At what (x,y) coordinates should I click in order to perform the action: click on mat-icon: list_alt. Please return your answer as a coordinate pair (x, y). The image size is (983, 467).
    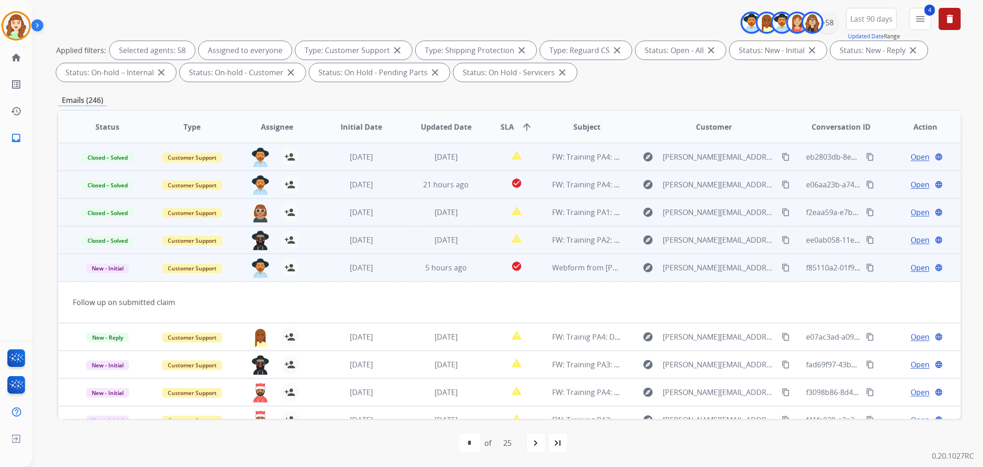
    Looking at the image, I should click on (16, 84).